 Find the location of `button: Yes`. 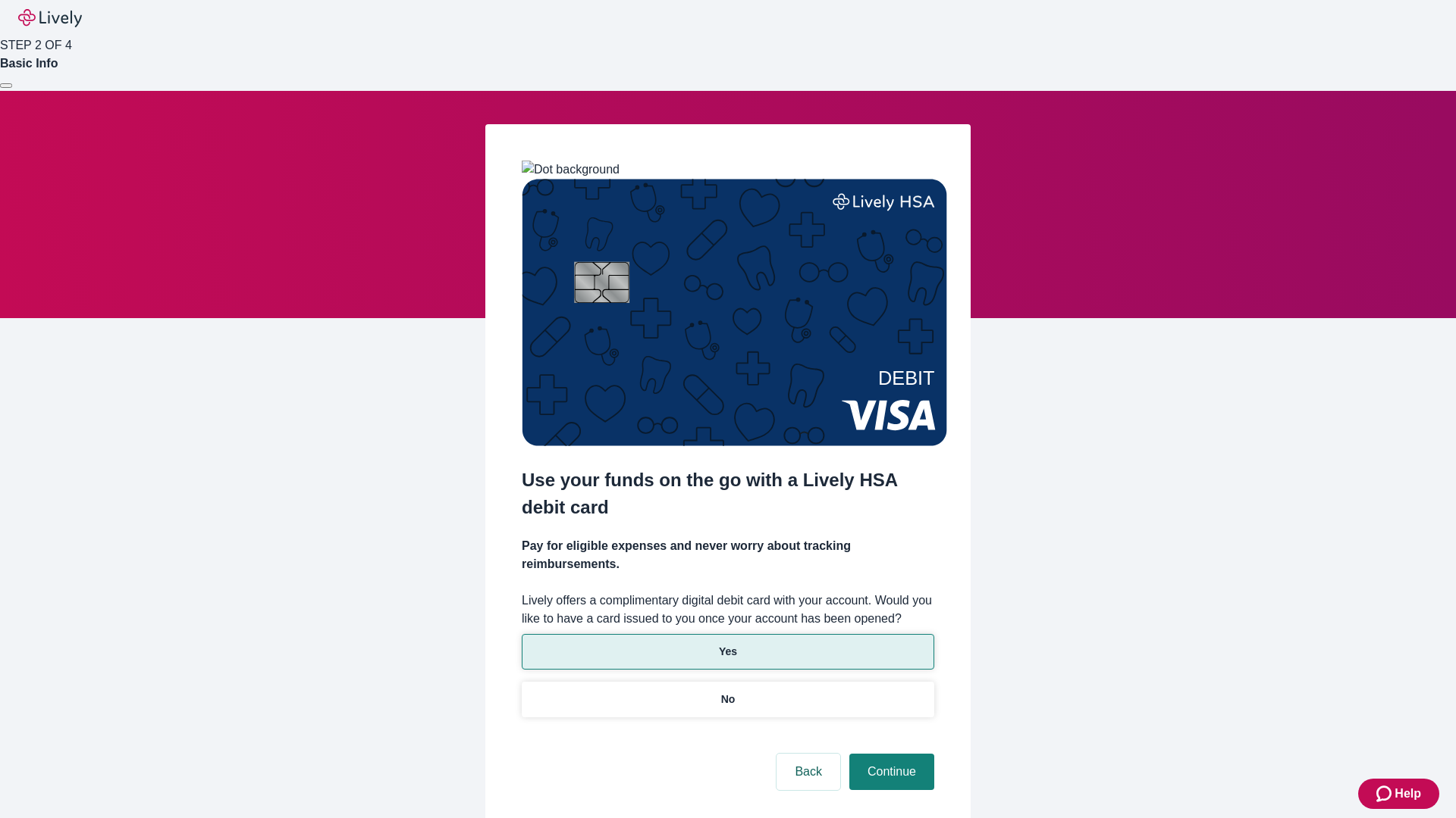

button: Yes is located at coordinates (728, 652).